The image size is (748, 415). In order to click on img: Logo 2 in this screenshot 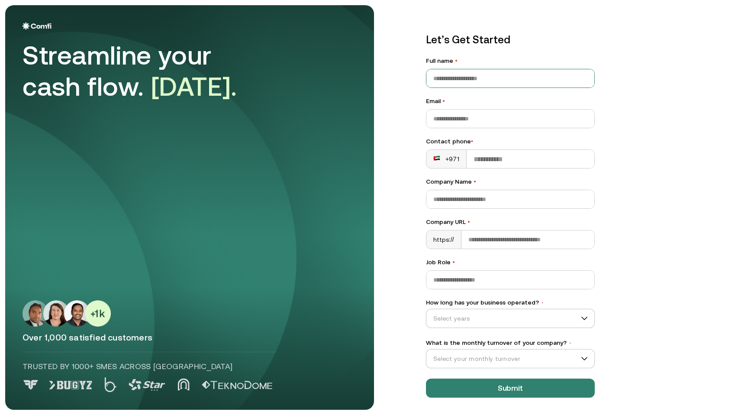, I will do `click(110, 384)`.